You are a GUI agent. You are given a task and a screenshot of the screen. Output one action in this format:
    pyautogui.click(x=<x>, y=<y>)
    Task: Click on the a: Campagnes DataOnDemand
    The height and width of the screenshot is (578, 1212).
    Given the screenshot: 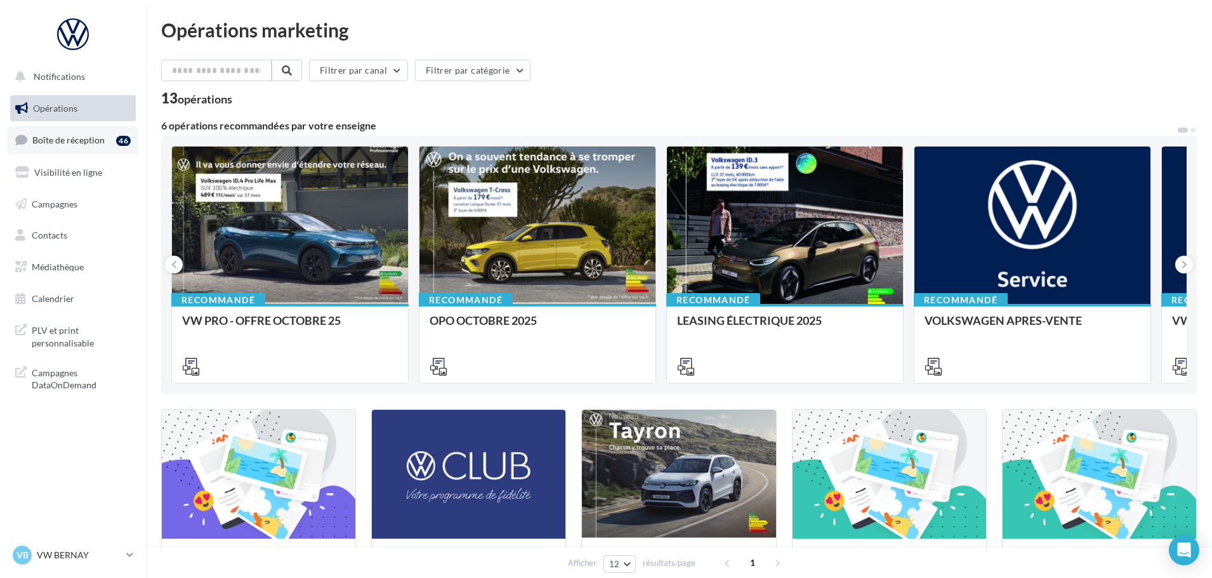 What is the action you would take?
    pyautogui.click(x=73, y=378)
    